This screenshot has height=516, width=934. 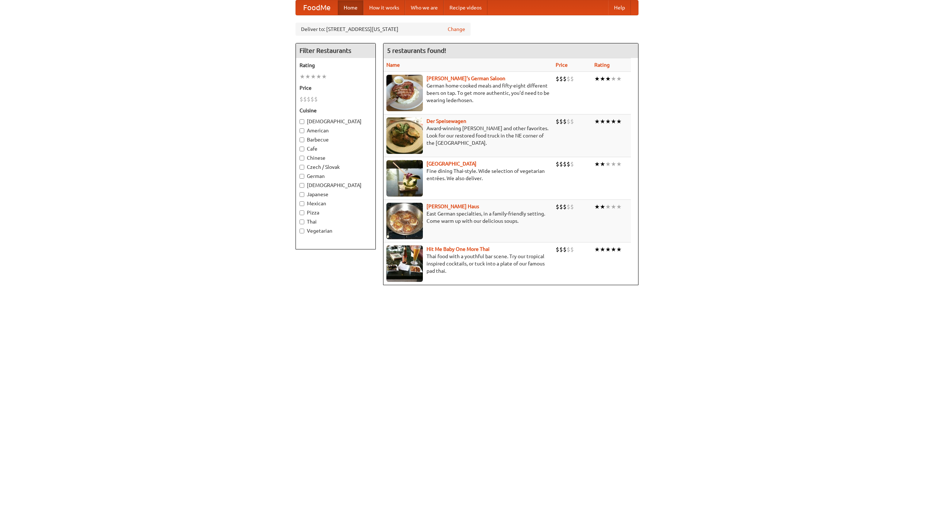 What do you see at coordinates (302, 149) in the screenshot?
I see `input: Cafe` at bounding box center [302, 149].